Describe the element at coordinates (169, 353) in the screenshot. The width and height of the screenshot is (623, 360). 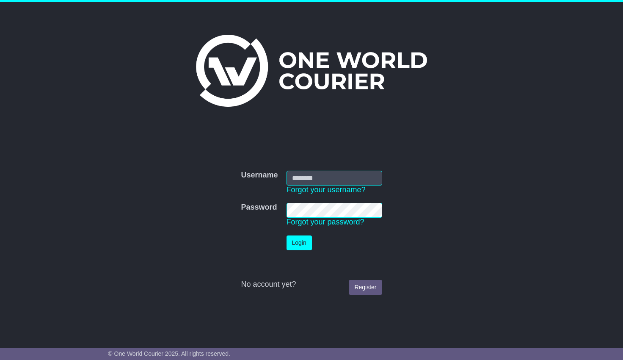
I see `span: © One World Courier 2025. All rights reserved.` at that location.